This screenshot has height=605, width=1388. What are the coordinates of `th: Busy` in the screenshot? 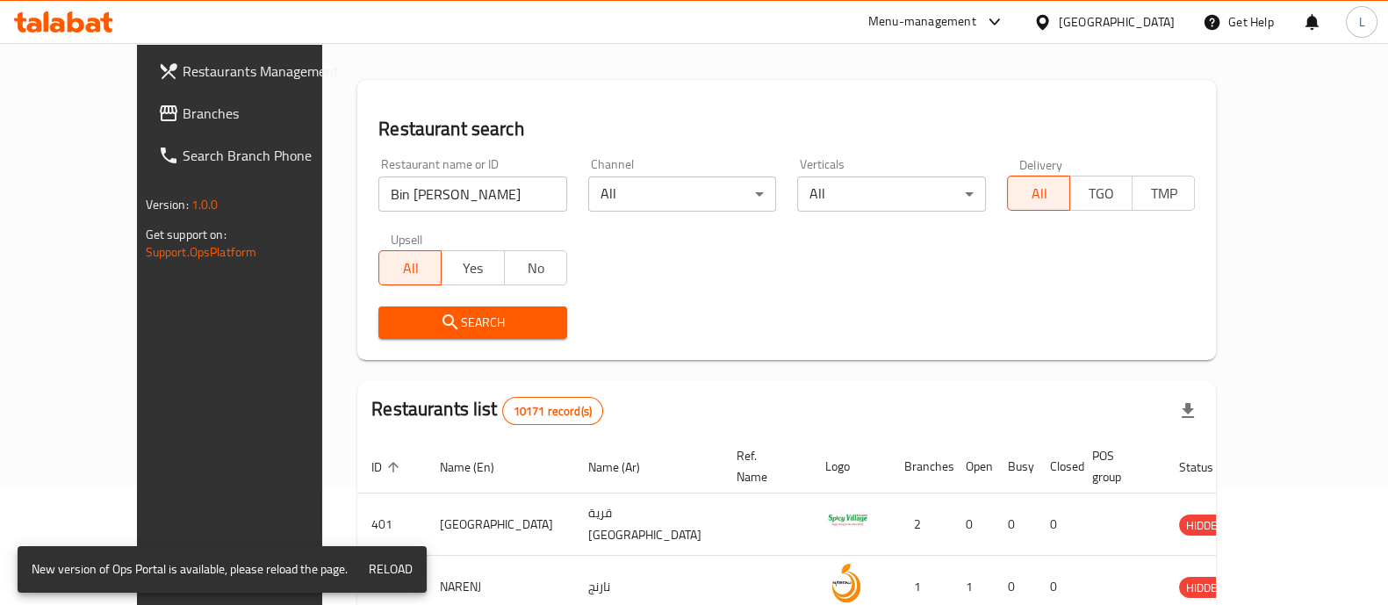 It's located at (1015, 466).